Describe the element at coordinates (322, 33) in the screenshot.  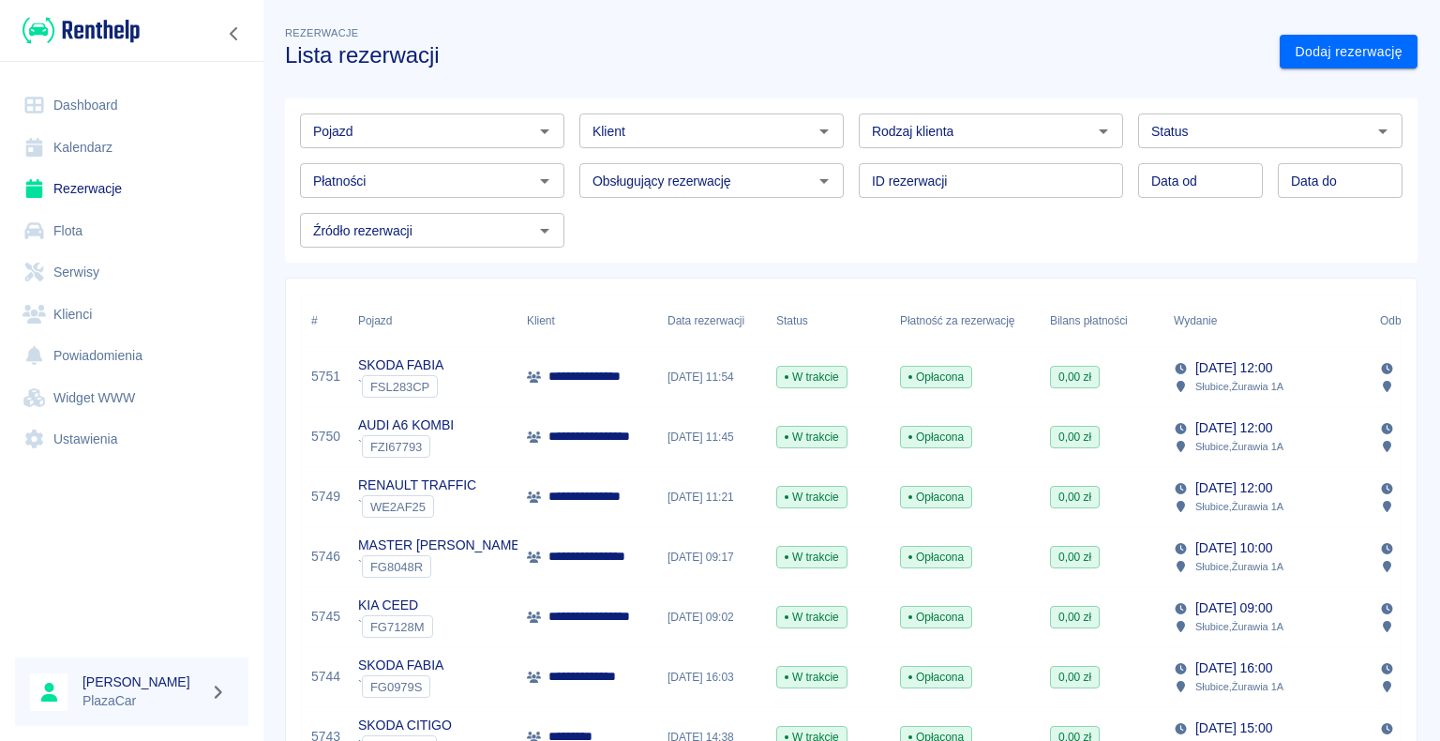
I see `span: Rezerwacje` at that location.